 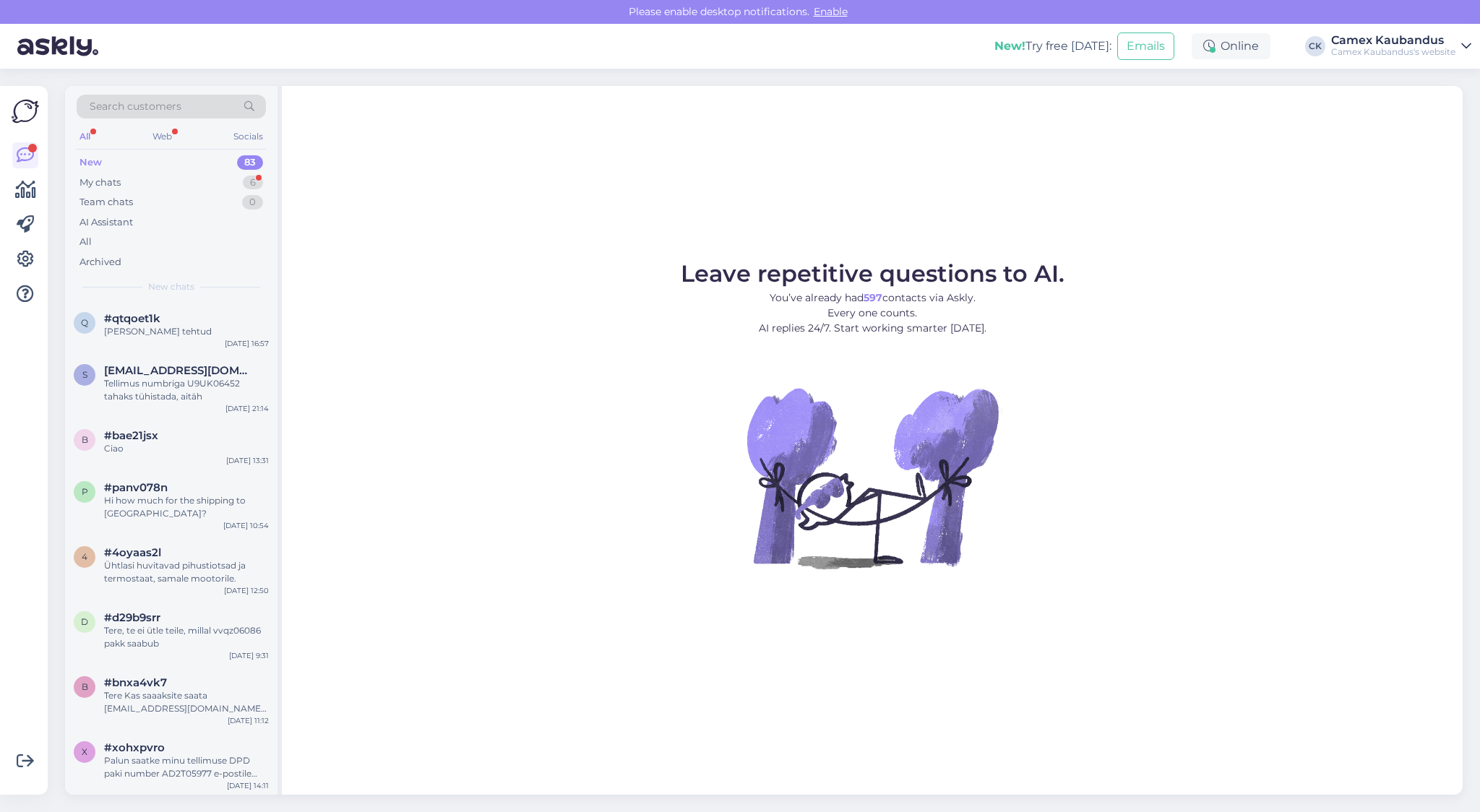 I want to click on span: S, so click(x=85, y=374).